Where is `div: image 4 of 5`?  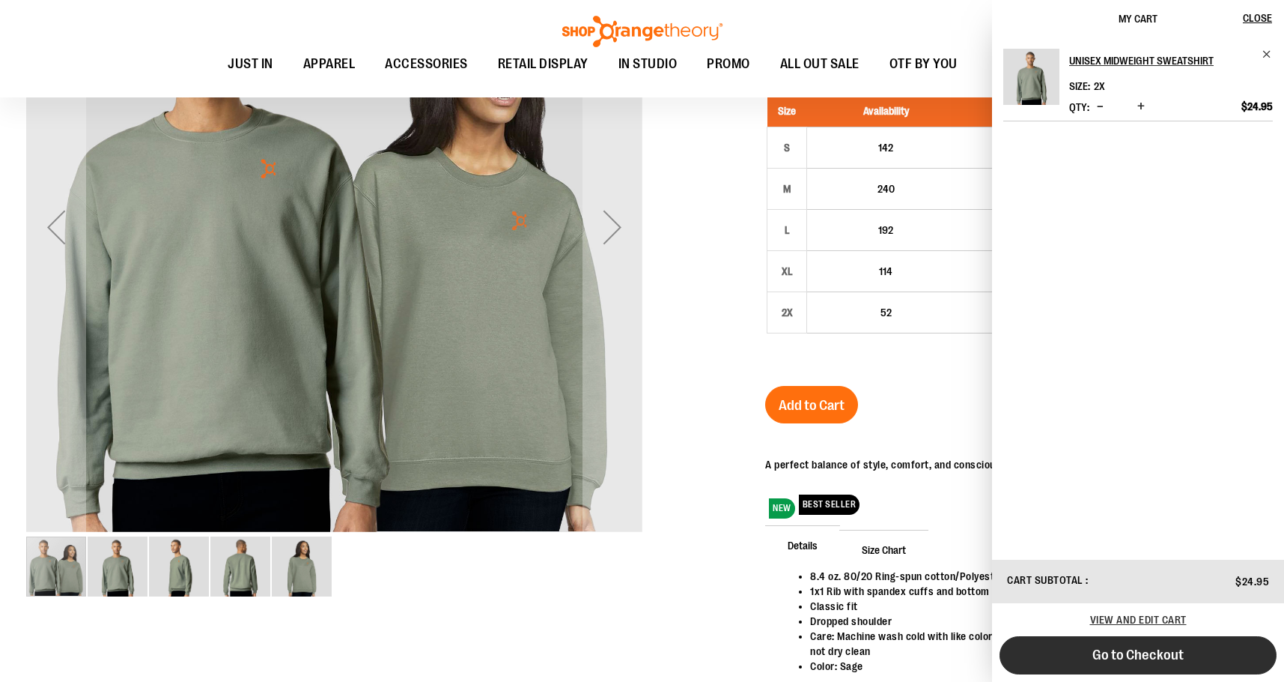
div: image 4 of 5 is located at coordinates (241, 566).